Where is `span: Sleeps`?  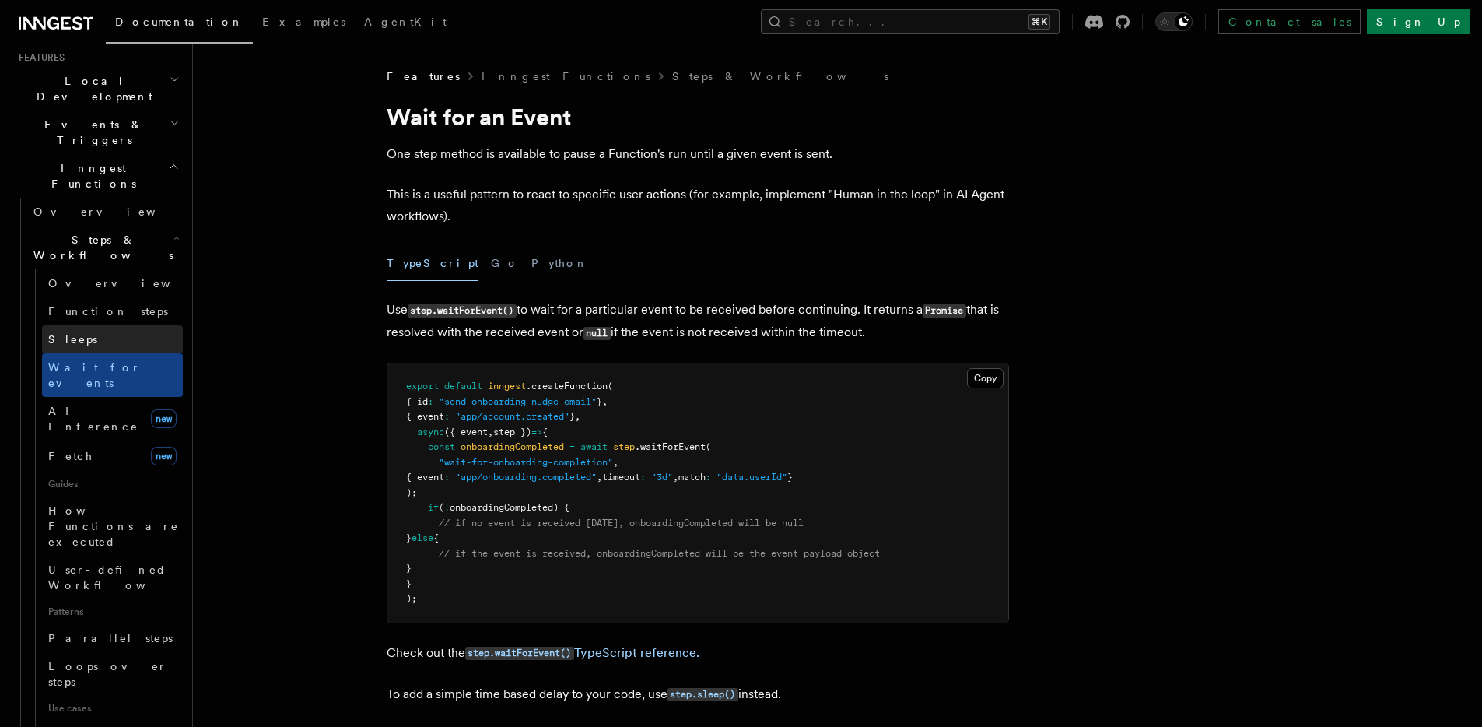
span: Sleeps is located at coordinates (72, 339).